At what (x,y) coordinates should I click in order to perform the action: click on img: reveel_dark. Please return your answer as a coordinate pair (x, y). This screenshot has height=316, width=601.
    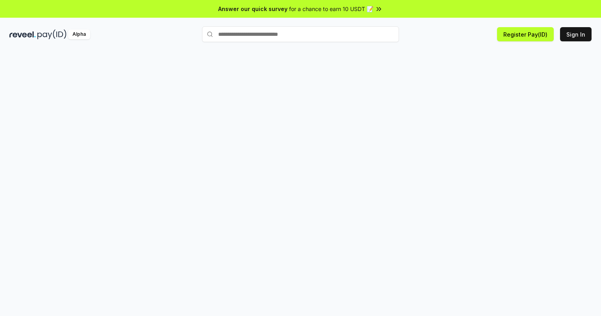
    Looking at the image, I should click on (22, 34).